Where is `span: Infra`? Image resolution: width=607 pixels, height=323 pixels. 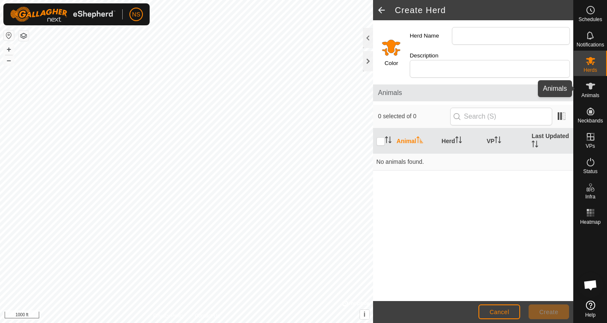 span: Infra is located at coordinates (590, 197).